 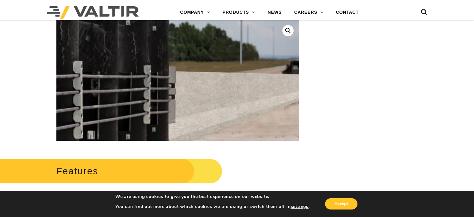 What do you see at coordinates (93, 12) in the screenshot?
I see `img: Valtir` at bounding box center [93, 12].